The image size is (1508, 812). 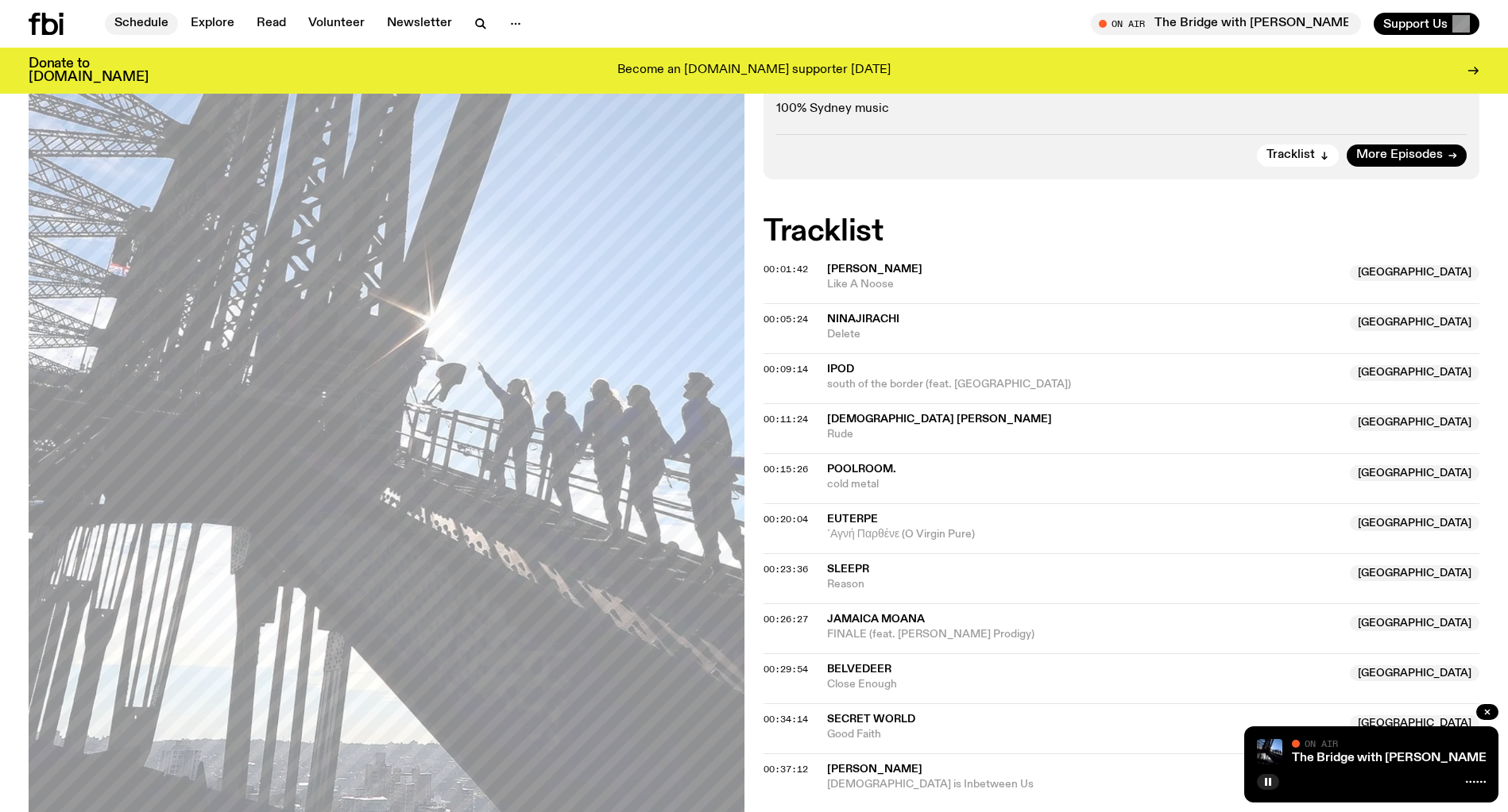 I want to click on img: People climb Sydney's Harbour Bridge, so click(x=1269, y=752).